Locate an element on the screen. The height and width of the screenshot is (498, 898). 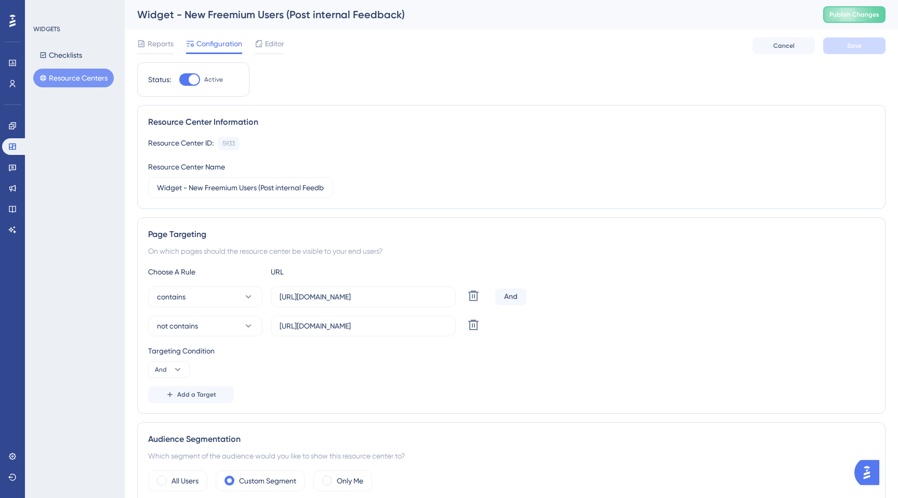
button: Checklists is located at coordinates (61, 55).